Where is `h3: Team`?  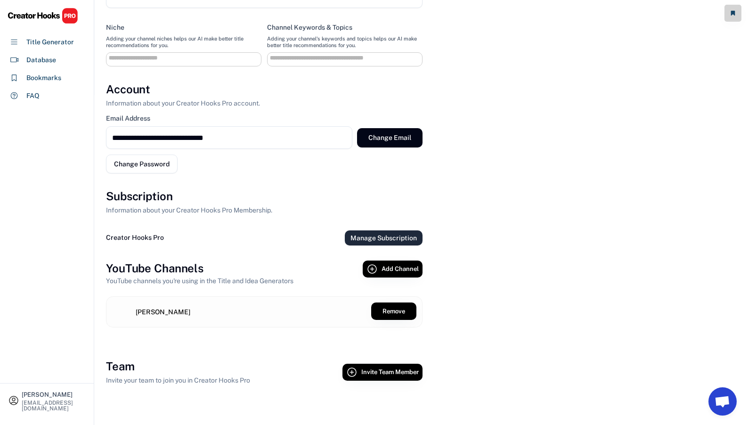
h3: Team is located at coordinates (120, 366).